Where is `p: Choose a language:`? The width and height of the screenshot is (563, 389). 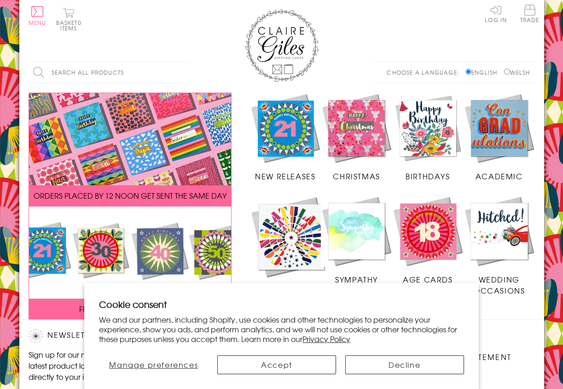
p: Choose a language: is located at coordinates (425, 72).